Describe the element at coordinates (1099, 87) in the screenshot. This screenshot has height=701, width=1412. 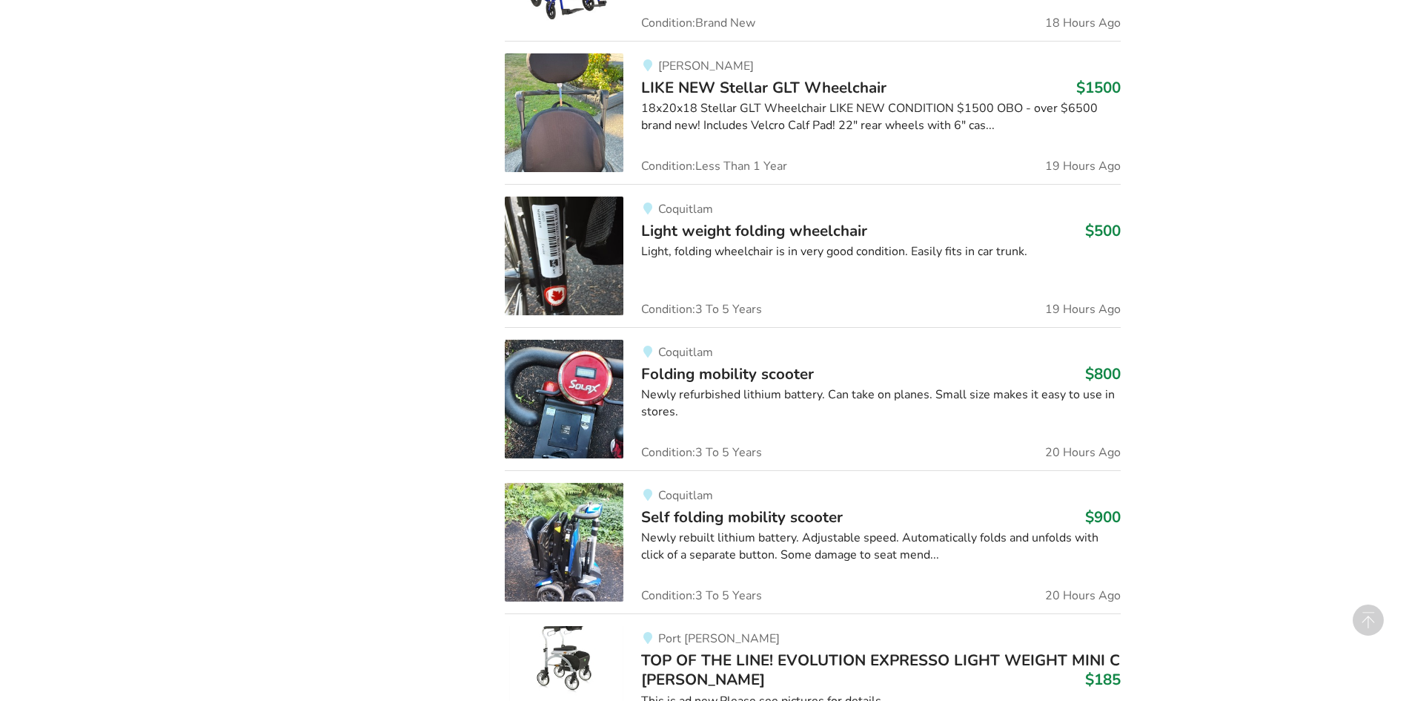
I see `h3: $1500` at that location.